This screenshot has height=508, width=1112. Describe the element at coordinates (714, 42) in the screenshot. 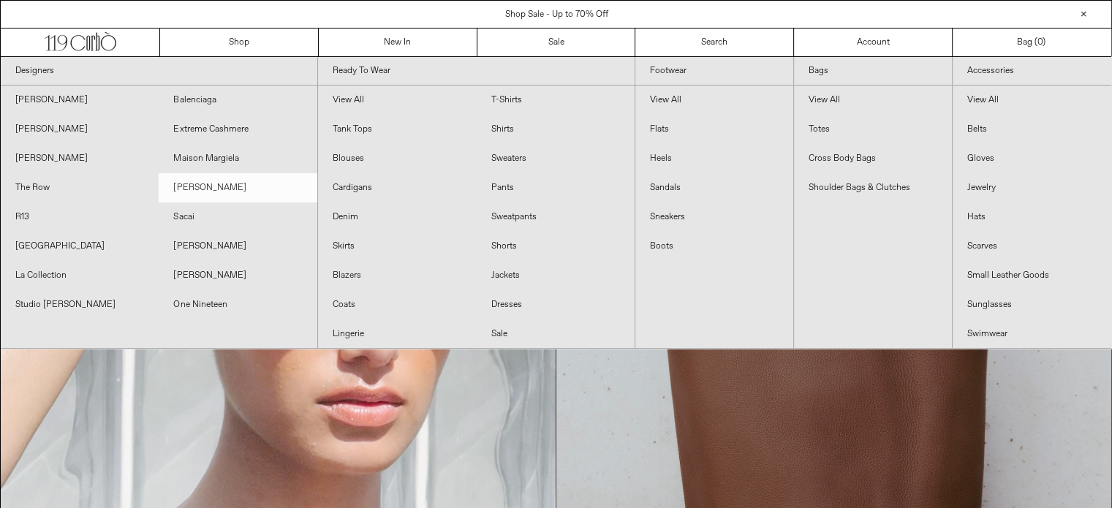

I see `a: Search` at that location.